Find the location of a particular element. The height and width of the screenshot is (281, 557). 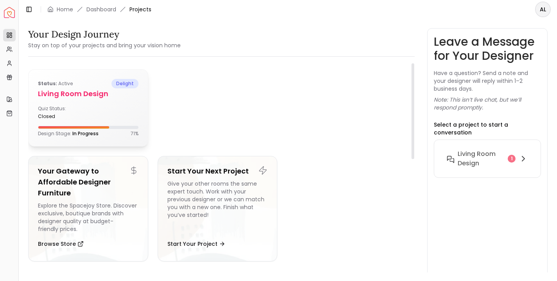

h5: Living Room design is located at coordinates (88, 94).